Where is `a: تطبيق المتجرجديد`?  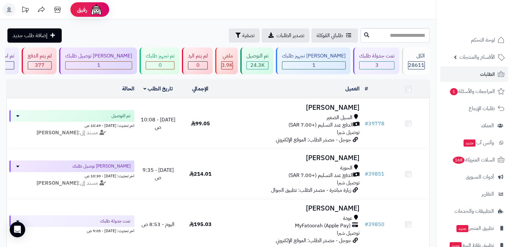 a: تطبيق المتجرجديد is located at coordinates (475, 229).